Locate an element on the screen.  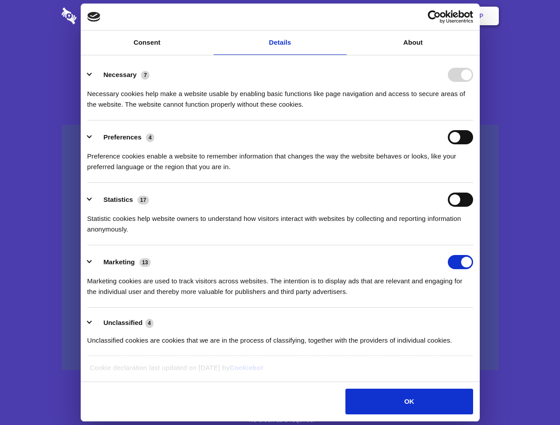
a: Contact is located at coordinates (380, 16).